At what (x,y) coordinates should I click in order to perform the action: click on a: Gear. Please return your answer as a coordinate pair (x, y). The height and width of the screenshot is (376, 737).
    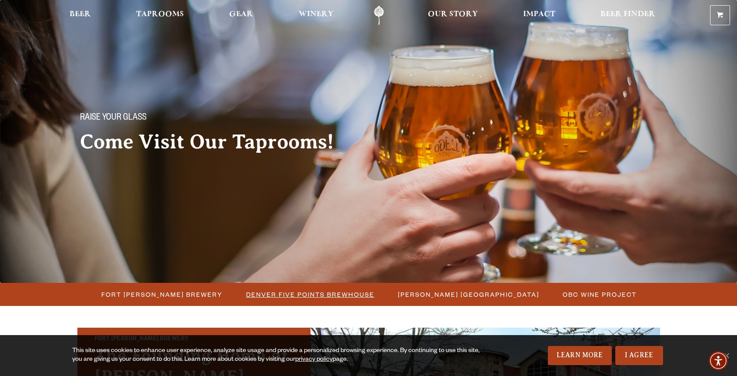
    Looking at the image, I should click on (241, 15).